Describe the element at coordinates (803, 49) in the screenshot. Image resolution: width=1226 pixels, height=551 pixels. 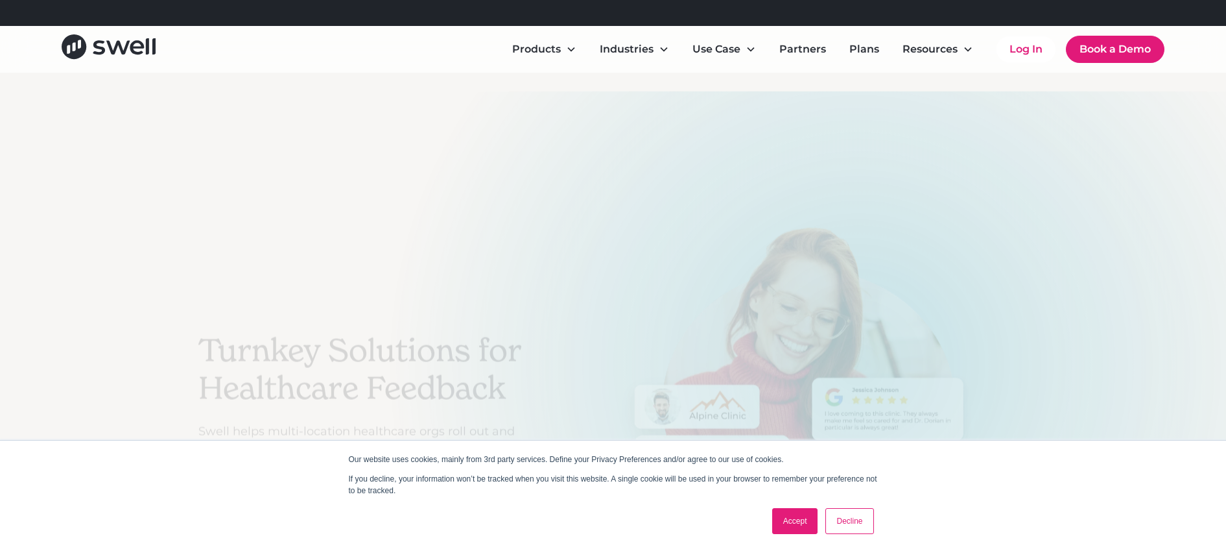
I see `a: Partners` at that location.